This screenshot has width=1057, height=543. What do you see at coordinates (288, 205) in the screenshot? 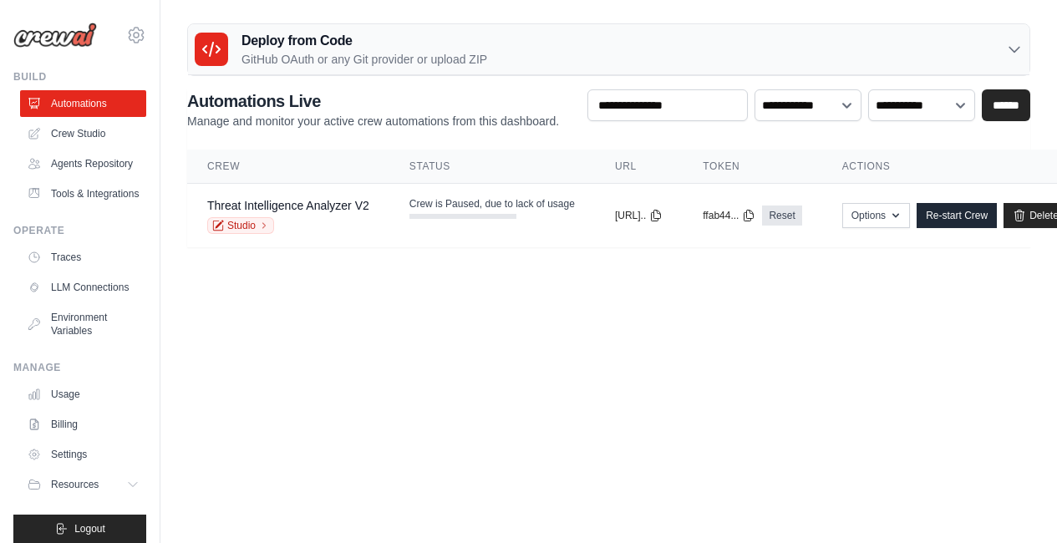
I see `a: Threat Intelligence Analyzer V2` at bounding box center [288, 205].